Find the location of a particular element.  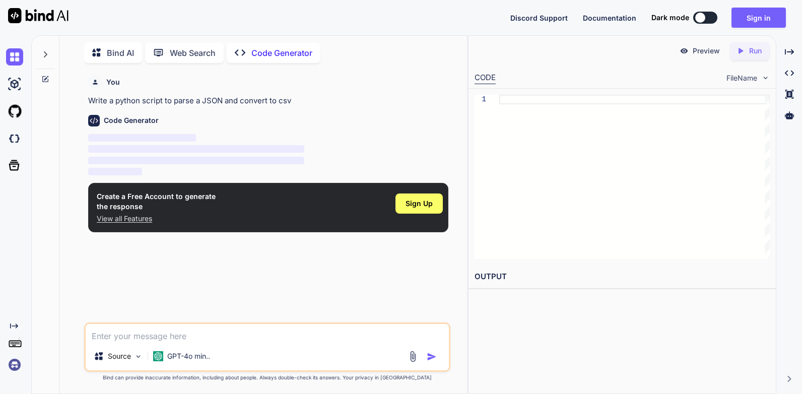

p: Web Search is located at coordinates (193, 53).